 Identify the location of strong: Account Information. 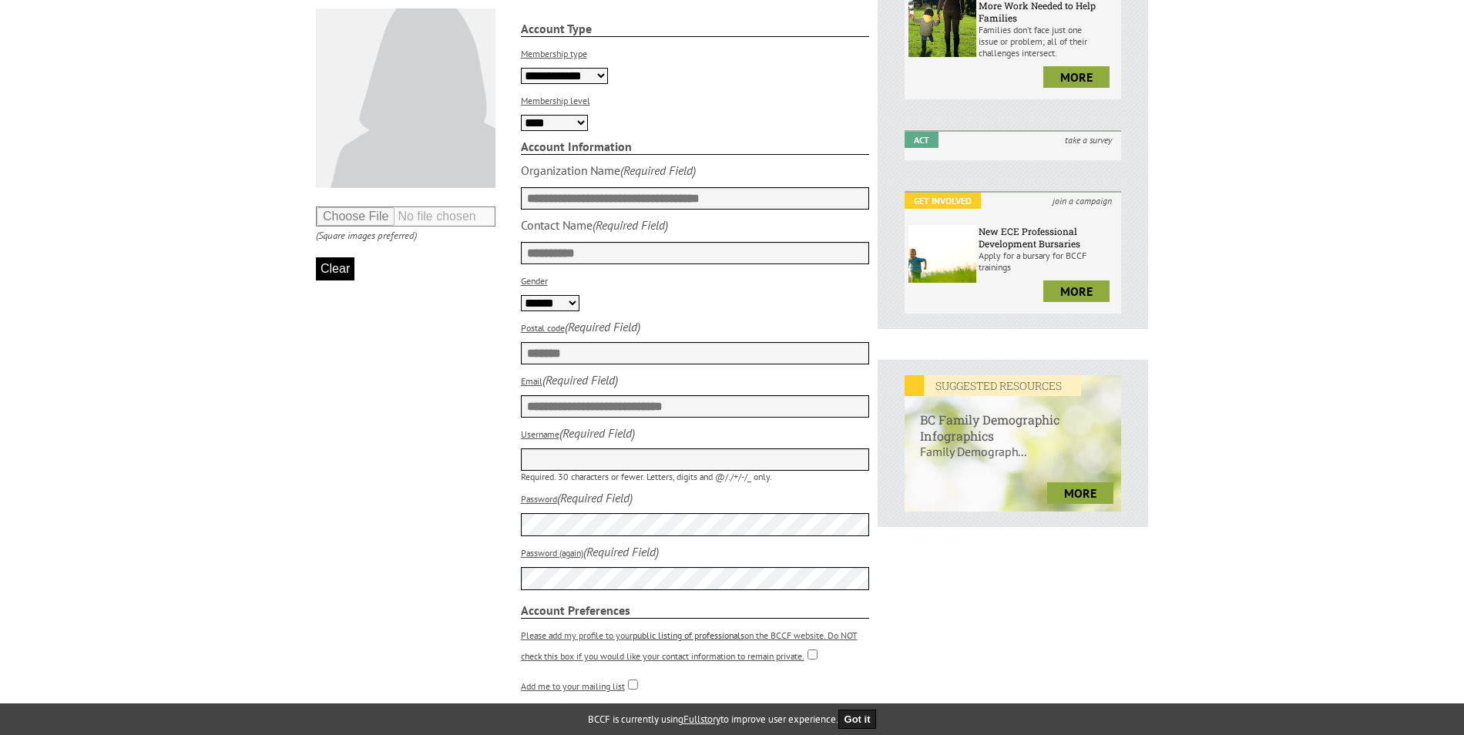
(695, 146).